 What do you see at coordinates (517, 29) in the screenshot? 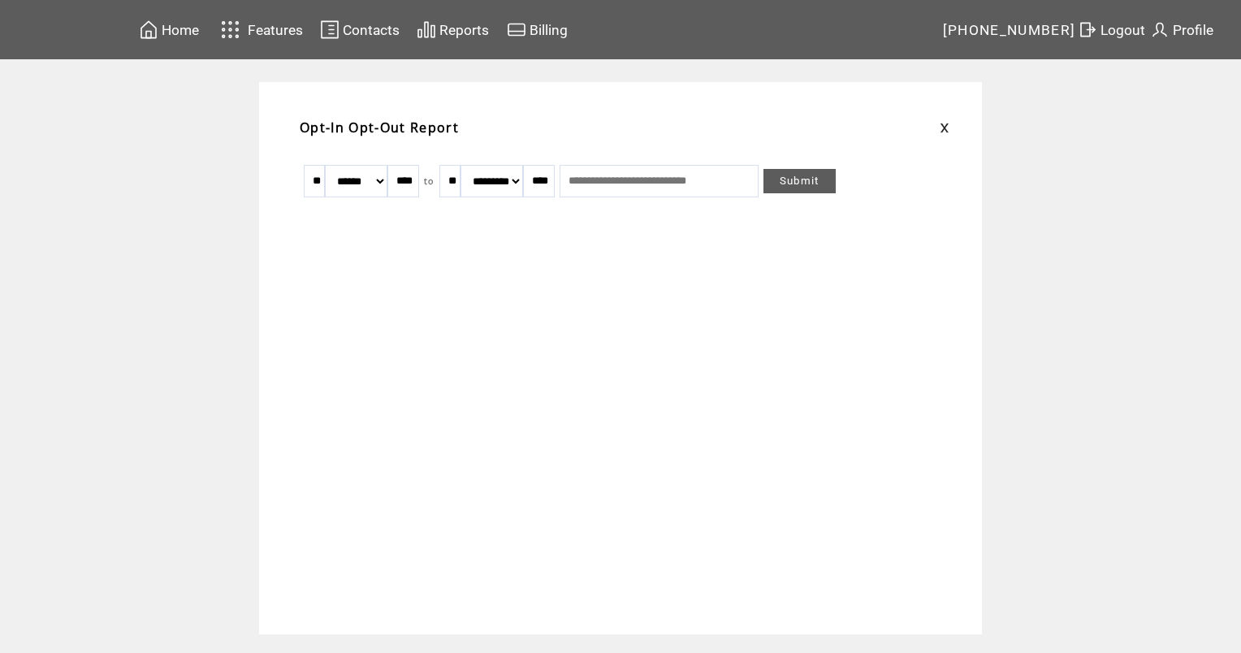
I see `img: creidtcard.svg` at bounding box center [517, 29].